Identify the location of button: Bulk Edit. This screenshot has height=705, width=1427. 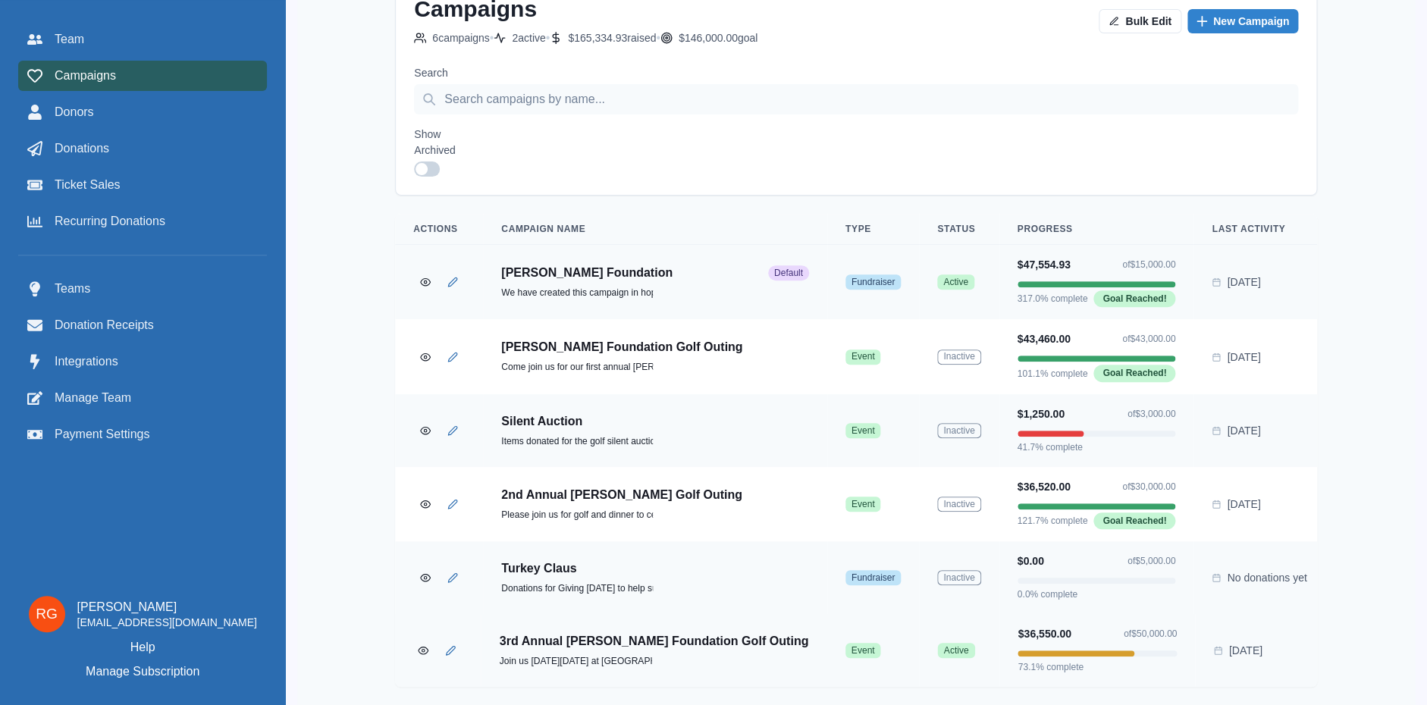
(1140, 21).